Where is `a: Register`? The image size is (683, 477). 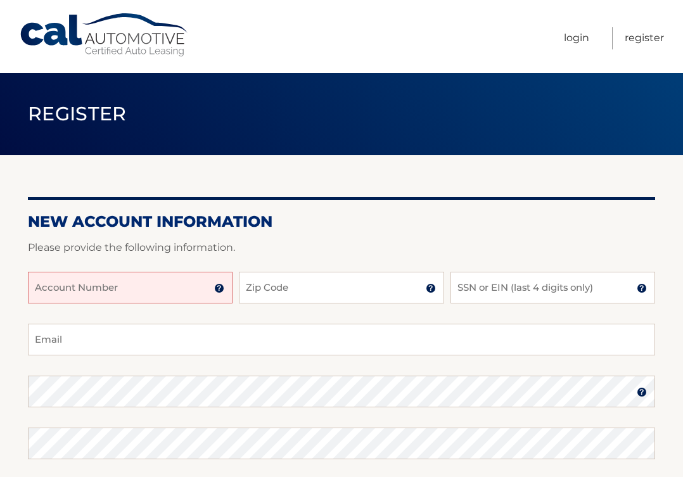
a: Register is located at coordinates (644, 38).